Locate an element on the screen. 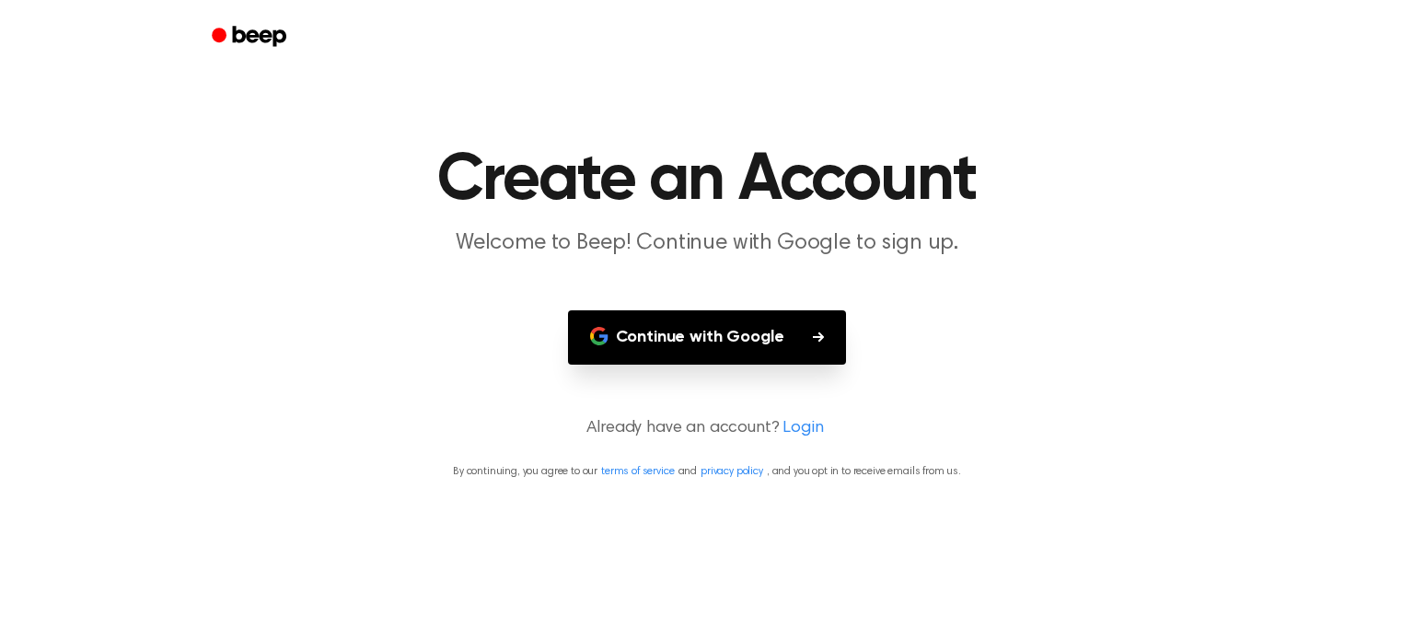 The width and height of the screenshot is (1414, 640). p: Welcome to Beep! Continue with Google to sign up. is located at coordinates (707, 243).